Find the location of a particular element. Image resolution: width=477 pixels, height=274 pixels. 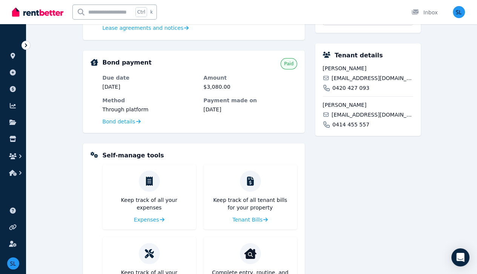

span: k is located at coordinates (151, 12).